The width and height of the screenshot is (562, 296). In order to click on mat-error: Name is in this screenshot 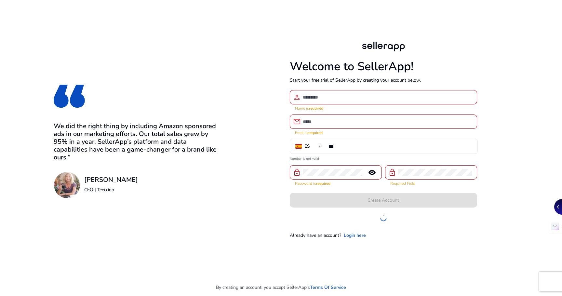, I will do `click(383, 108)`.